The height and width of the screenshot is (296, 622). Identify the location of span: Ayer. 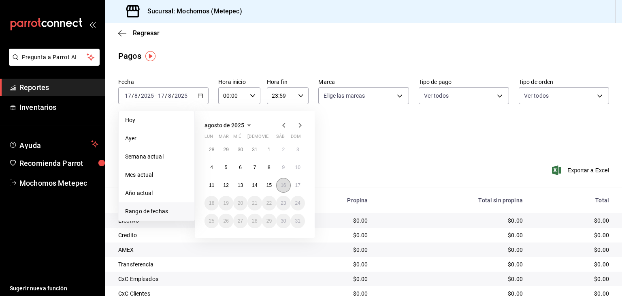
(156, 138).